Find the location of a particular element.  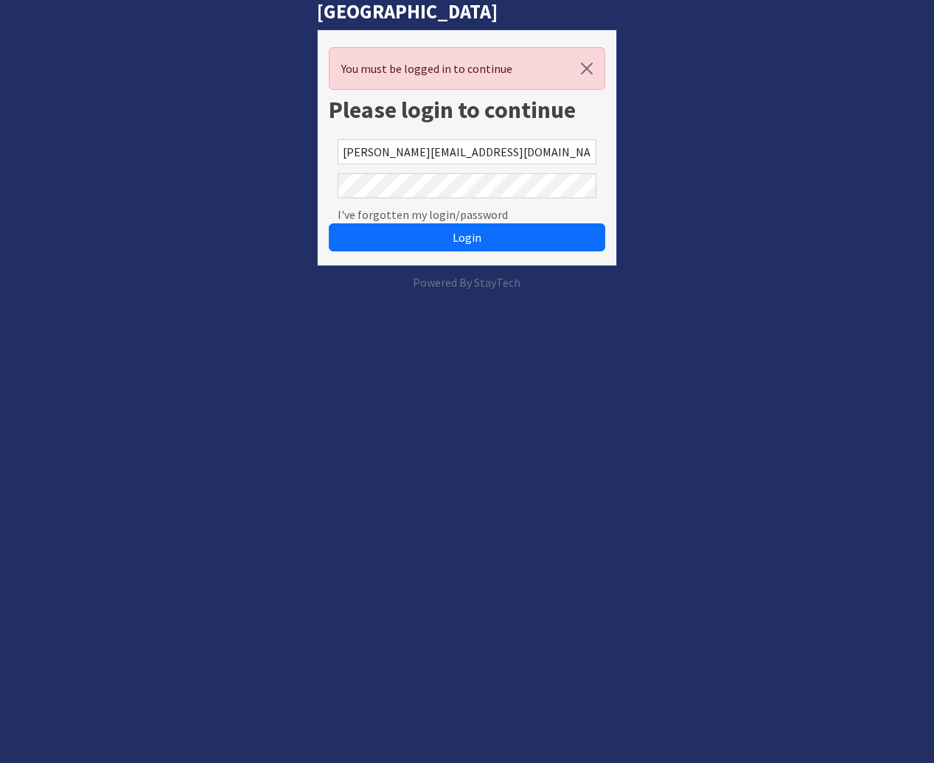

button: Login is located at coordinates (467, 237).